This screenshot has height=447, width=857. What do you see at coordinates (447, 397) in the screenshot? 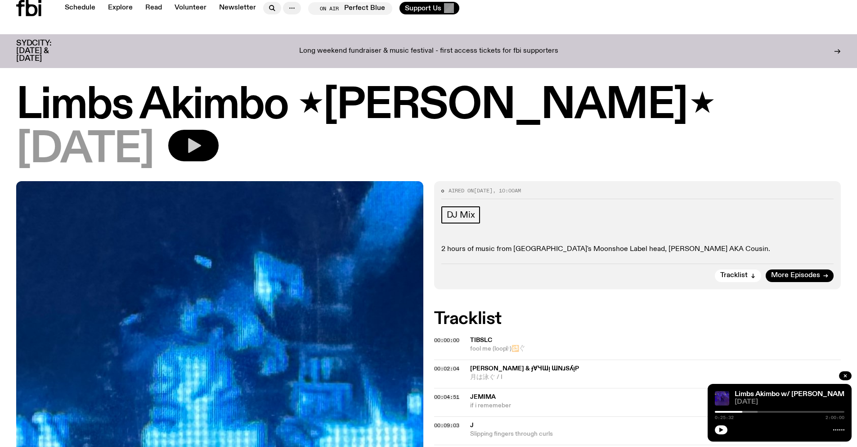
I see `button: 00:04:51` at bounding box center [447, 397].